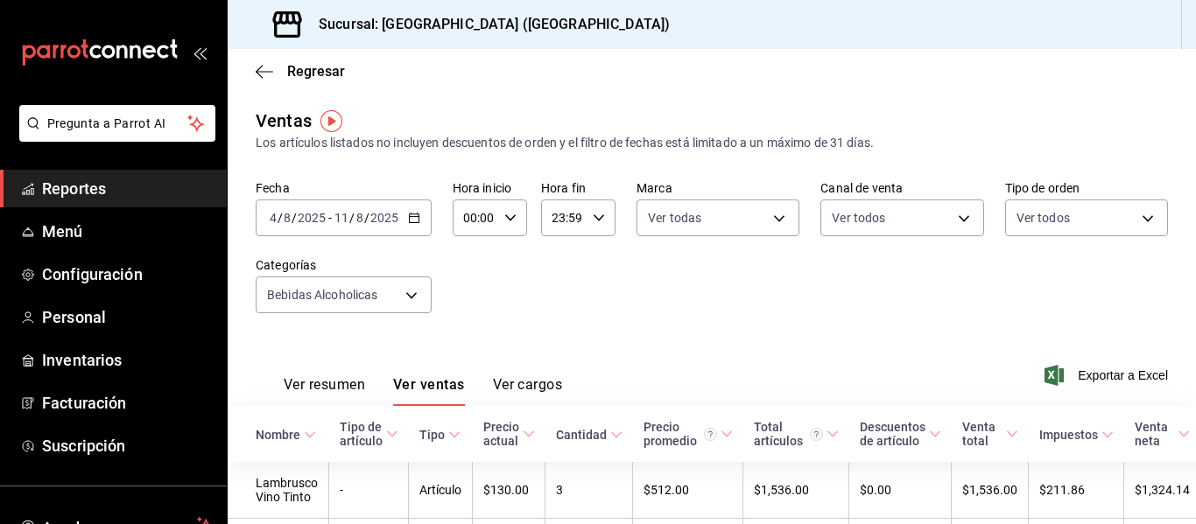  What do you see at coordinates (900, 434) in the screenshot?
I see `span: Descuentos de artículo` at bounding box center [900, 434].